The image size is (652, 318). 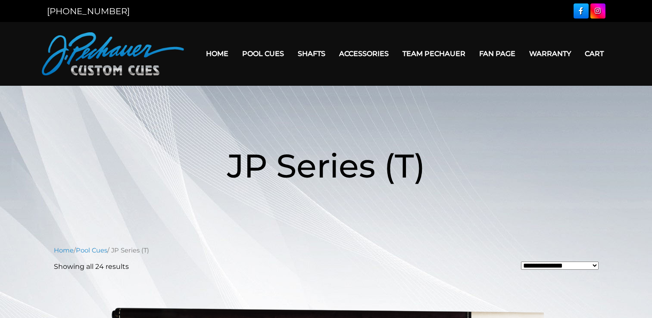 What do you see at coordinates (312, 53) in the screenshot?
I see `a: Shafts` at bounding box center [312, 53].